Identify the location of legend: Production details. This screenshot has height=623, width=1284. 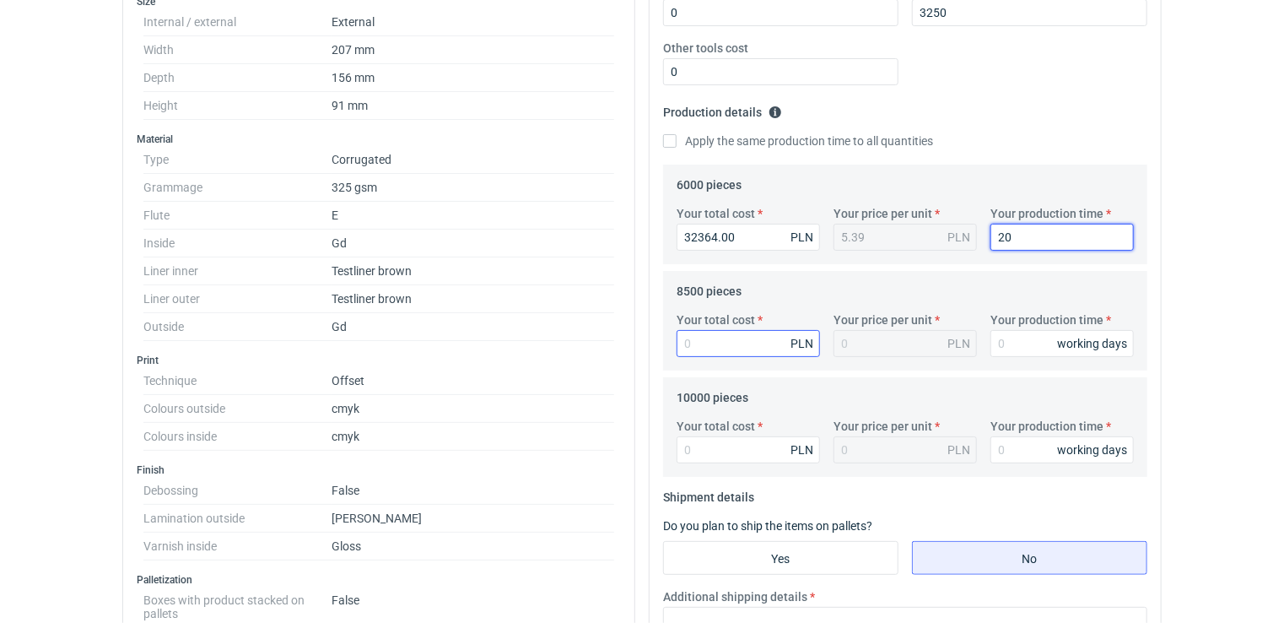
(722, 109).